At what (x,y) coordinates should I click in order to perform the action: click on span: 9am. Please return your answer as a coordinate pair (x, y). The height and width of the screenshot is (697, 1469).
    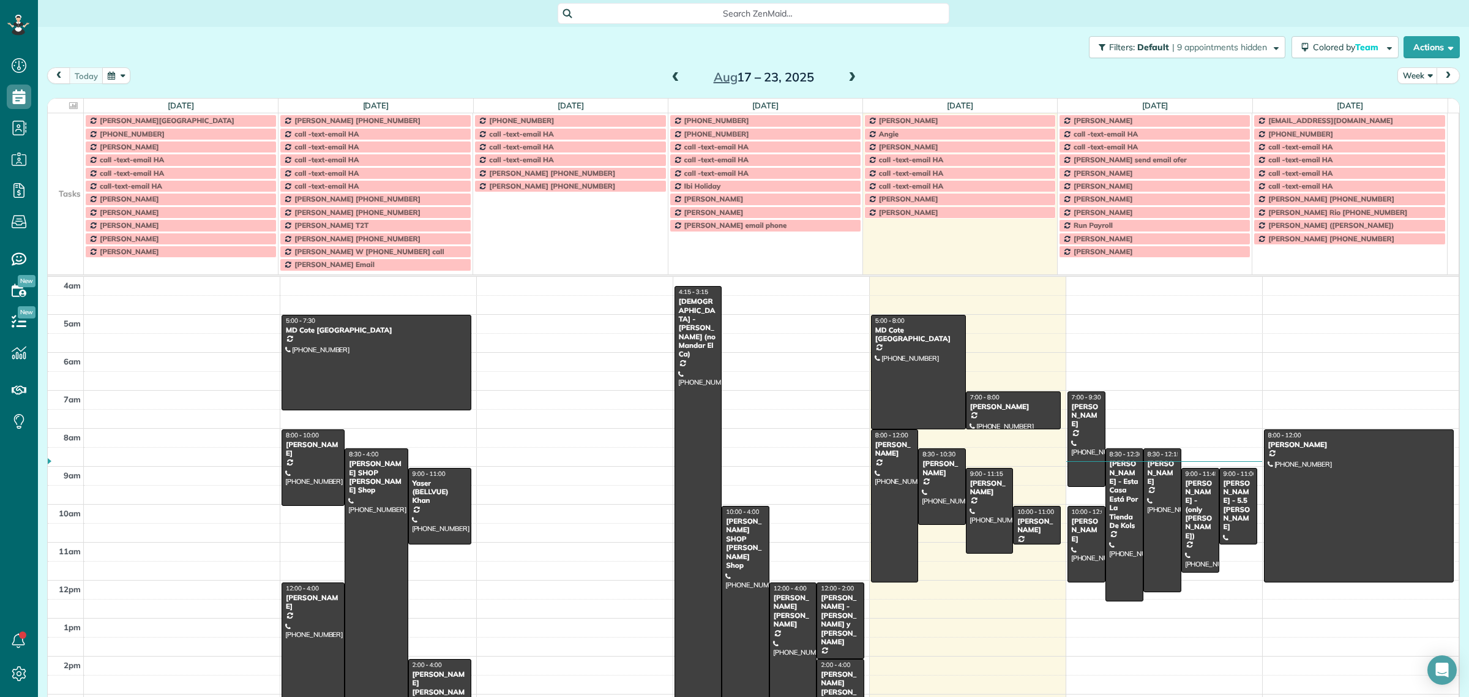
    Looking at the image, I should click on (72, 475).